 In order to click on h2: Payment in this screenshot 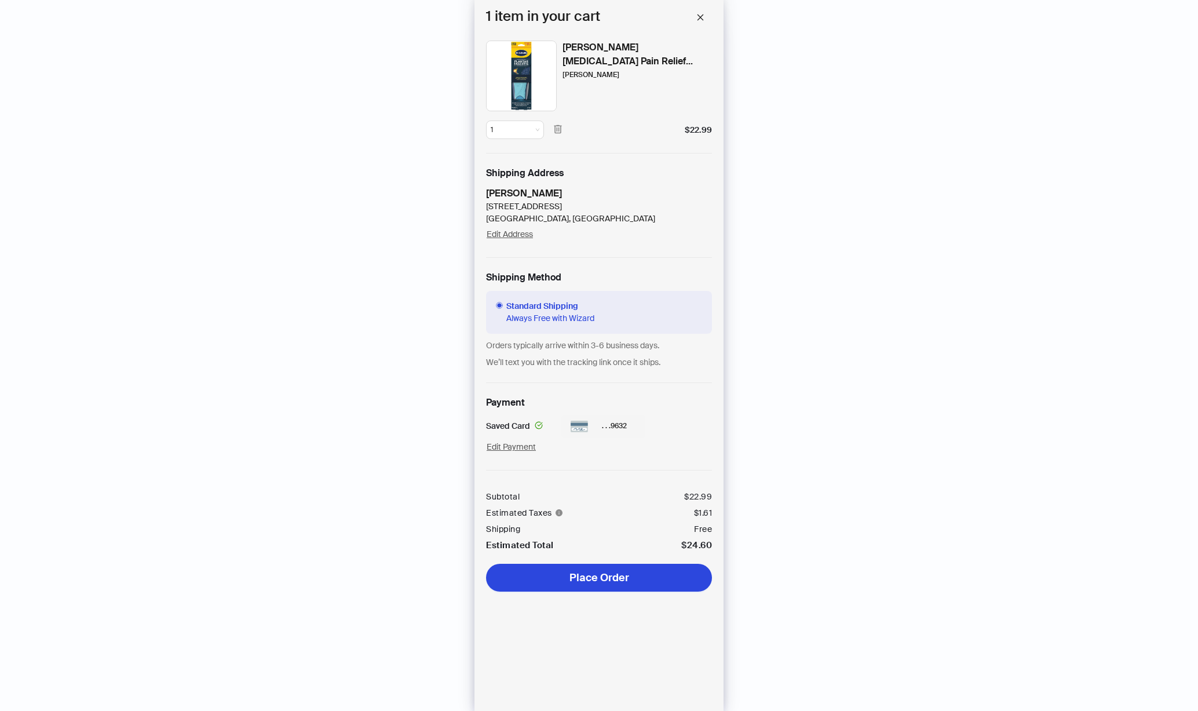, I will do `click(505, 402)`.